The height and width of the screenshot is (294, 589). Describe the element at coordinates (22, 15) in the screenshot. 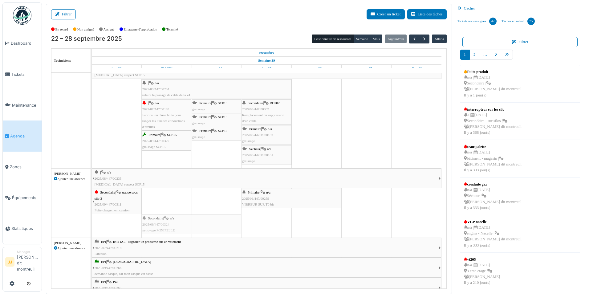

I see `img: Badge_color-CXgf-gQk.svg` at that location.